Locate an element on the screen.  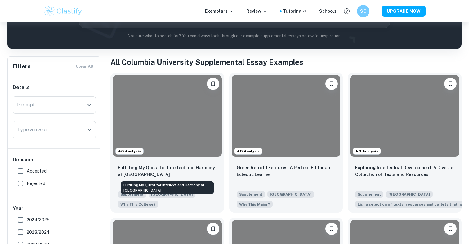
span: 2023/2024 is located at coordinates (38, 232).